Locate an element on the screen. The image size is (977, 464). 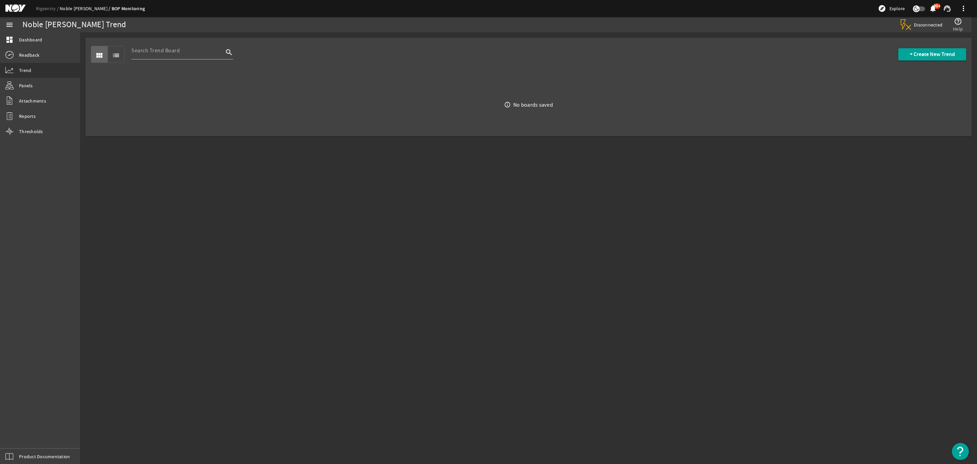
input: Search Trend Board is located at coordinates (177, 51).